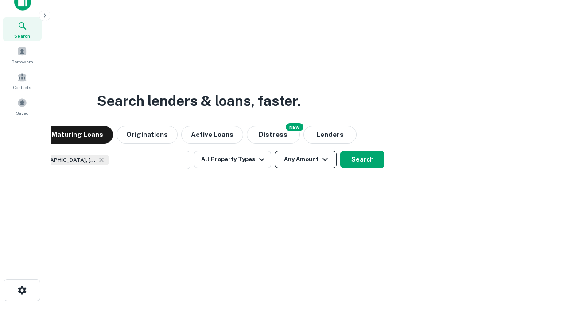 This screenshot has height=319, width=567. What do you see at coordinates (233, 160) in the screenshot?
I see `button: All Property Types` at bounding box center [233, 160].